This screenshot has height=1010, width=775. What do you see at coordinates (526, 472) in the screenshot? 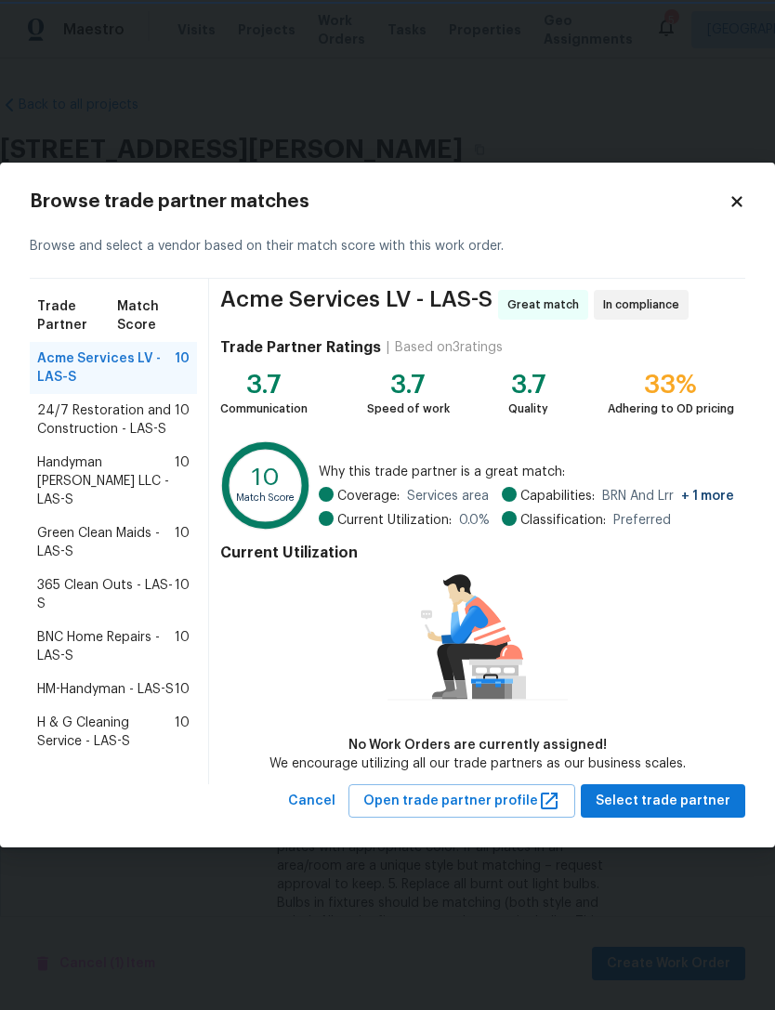
I see `span: Why this trade partner is a great match:` at bounding box center [526, 472].